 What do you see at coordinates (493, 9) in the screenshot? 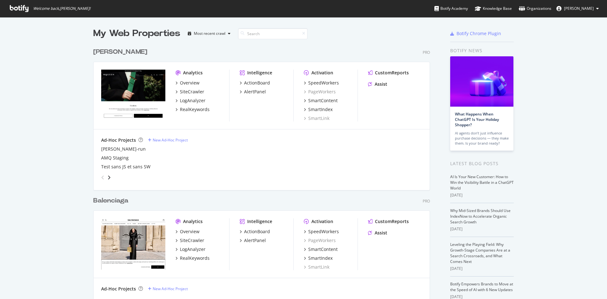
I see `div: Knowledge Base` at bounding box center [493, 9].